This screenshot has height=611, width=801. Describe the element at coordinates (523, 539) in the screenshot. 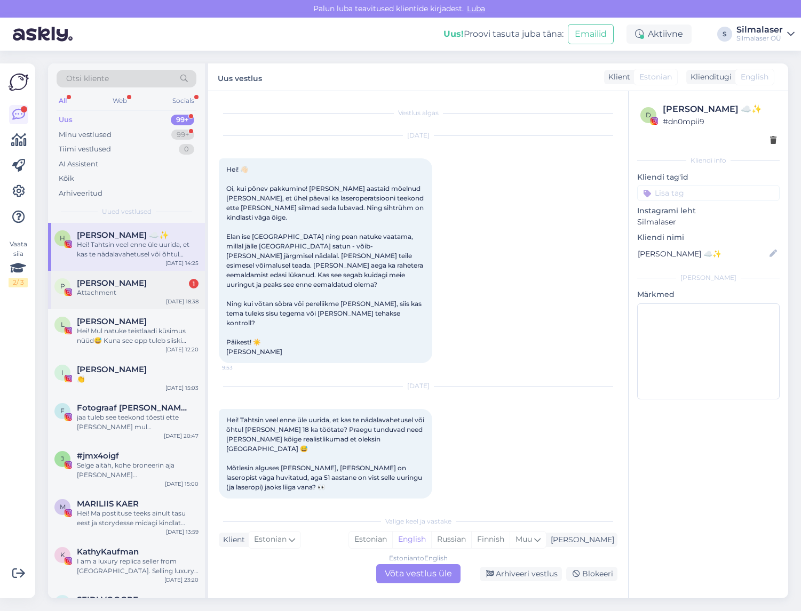

I see `span: Muu` at that location.